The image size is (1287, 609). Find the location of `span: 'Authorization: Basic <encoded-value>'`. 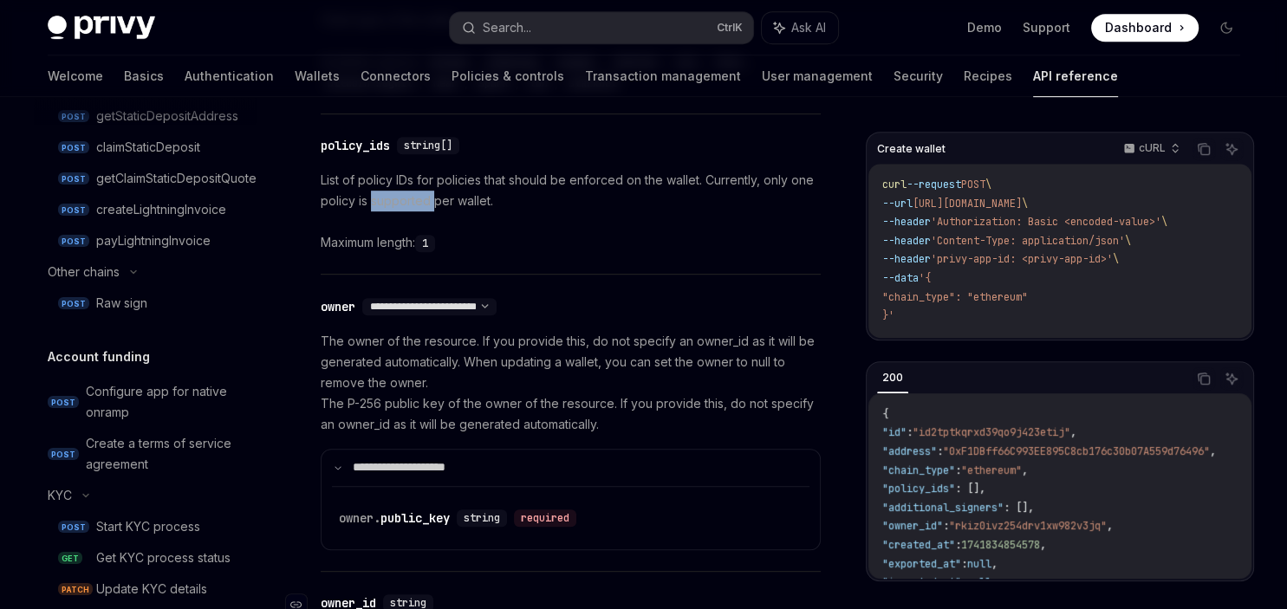

span: 'Authorization: Basic <encoded-value>' is located at coordinates (1046, 222).